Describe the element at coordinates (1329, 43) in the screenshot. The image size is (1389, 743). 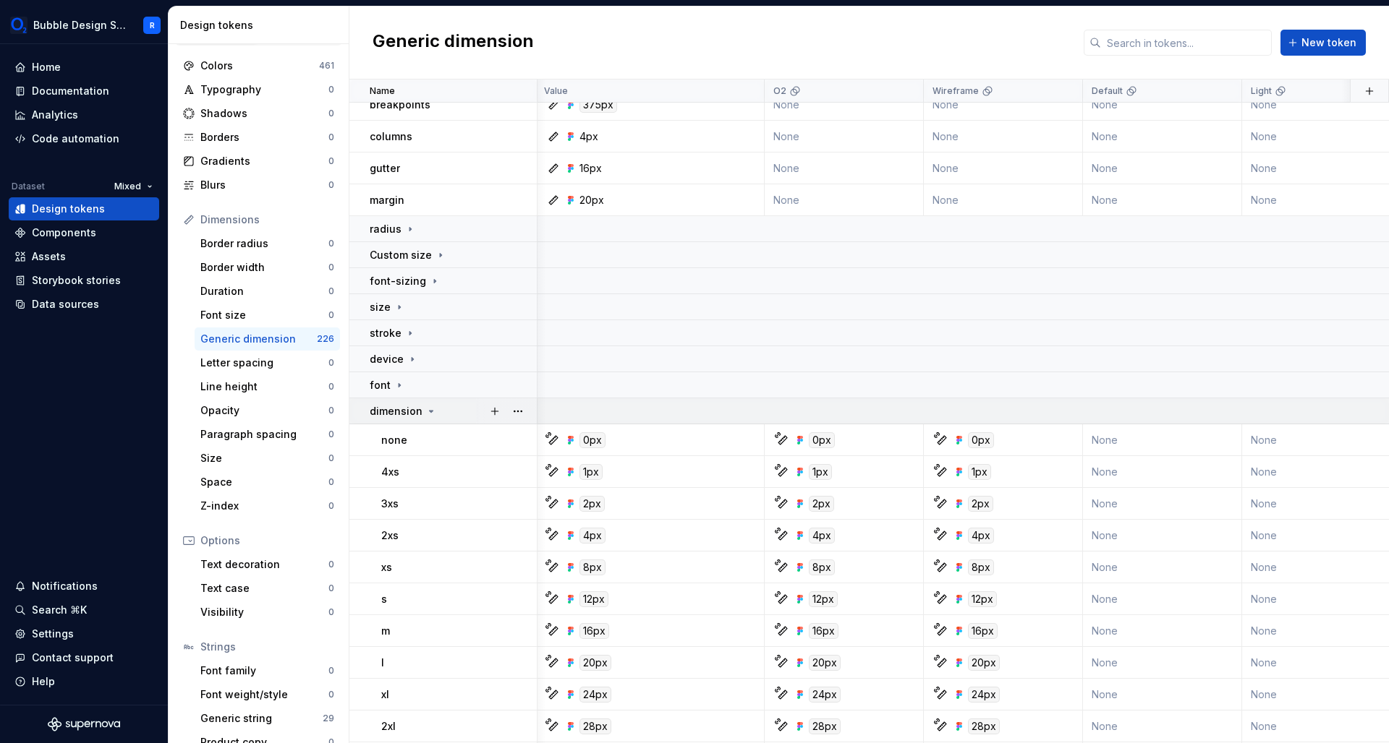
I see `span: New token` at that location.